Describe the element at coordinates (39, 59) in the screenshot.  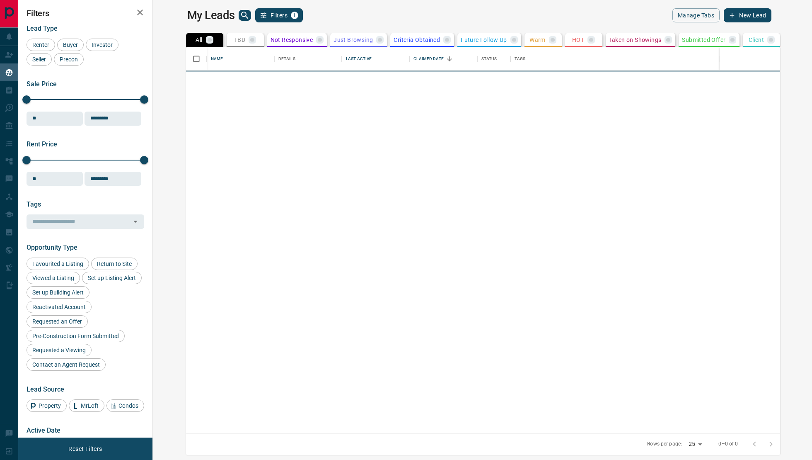
I see `span: Seller` at that location.